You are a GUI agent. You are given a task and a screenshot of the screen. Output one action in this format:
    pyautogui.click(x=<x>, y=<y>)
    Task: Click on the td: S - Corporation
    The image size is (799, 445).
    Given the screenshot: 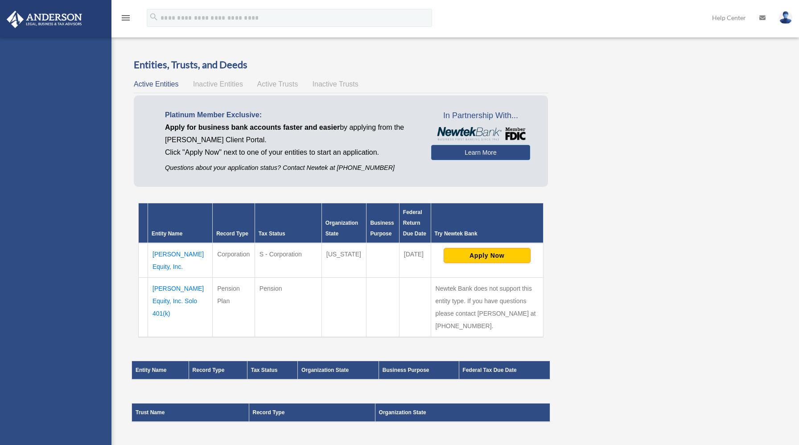 What is the action you would take?
    pyautogui.click(x=288, y=260)
    